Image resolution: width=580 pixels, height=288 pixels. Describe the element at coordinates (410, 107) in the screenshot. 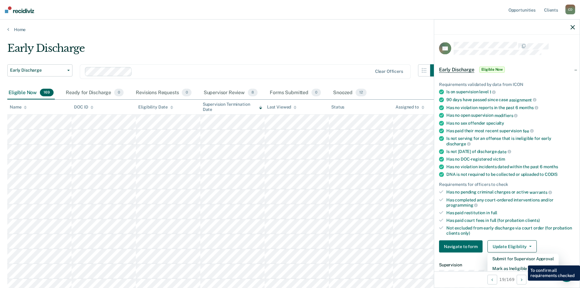

I see `div: Assigned to` at that location.